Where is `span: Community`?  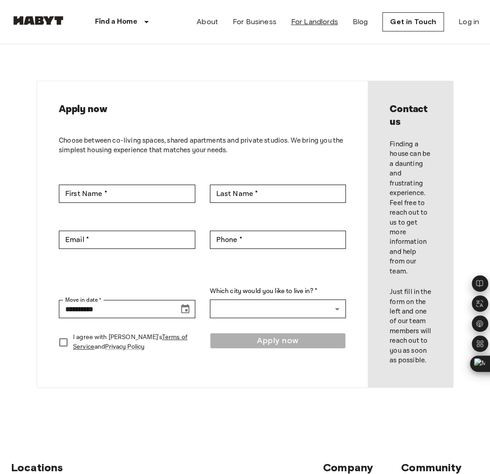 span: Community is located at coordinates (431, 467).